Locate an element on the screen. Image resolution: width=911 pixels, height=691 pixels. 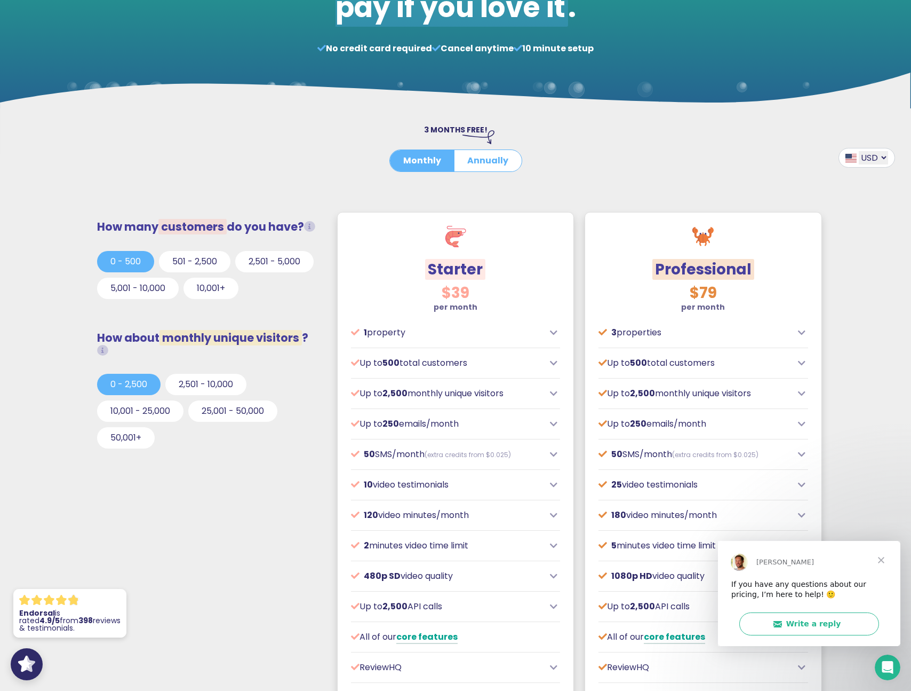
button: 10,001 - 25,000 is located at coordinates (140, 411).